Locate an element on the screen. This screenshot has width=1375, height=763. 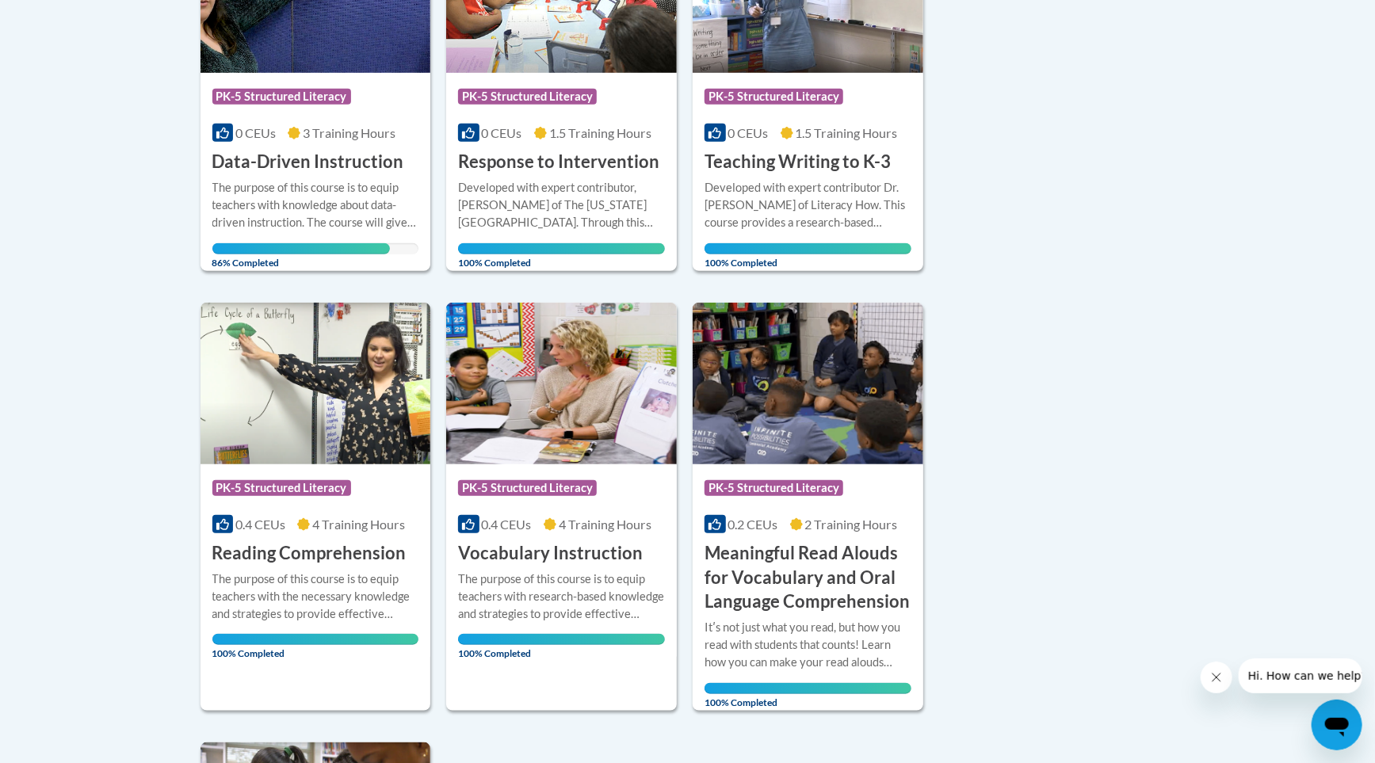
span: 0.2 CEUs is located at coordinates (753, 524).